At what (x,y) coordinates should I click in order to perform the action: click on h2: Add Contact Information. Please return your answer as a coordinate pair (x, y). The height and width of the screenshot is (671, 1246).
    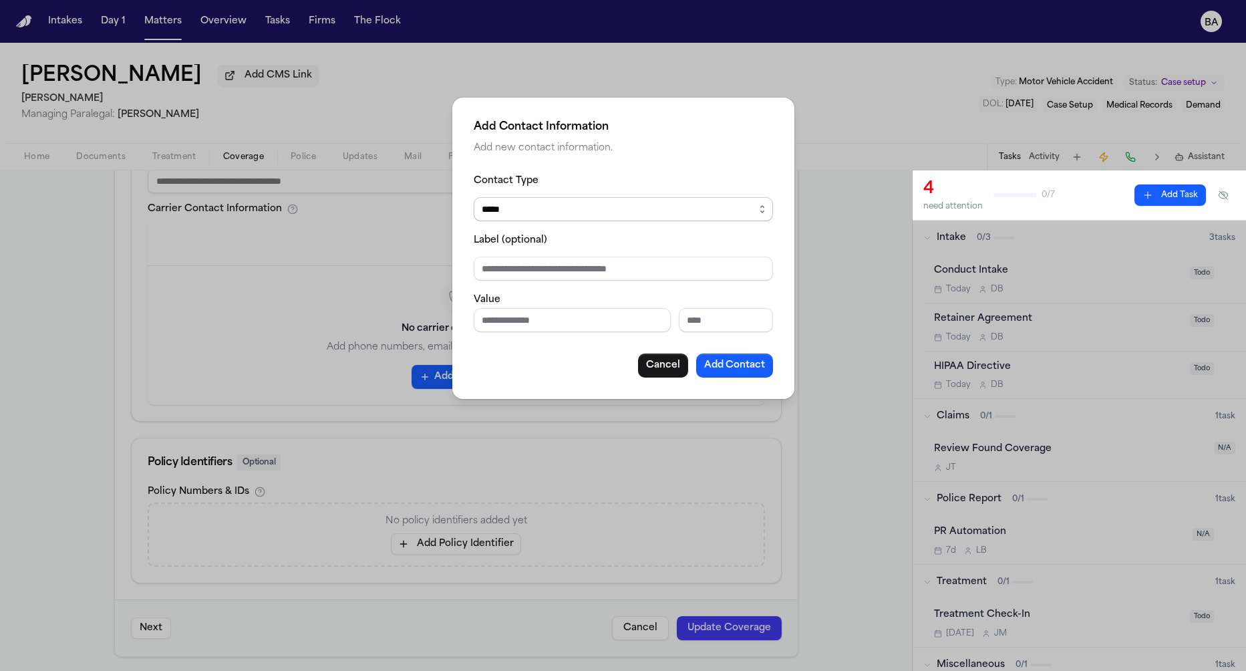
    Looking at the image, I should click on (623, 127).